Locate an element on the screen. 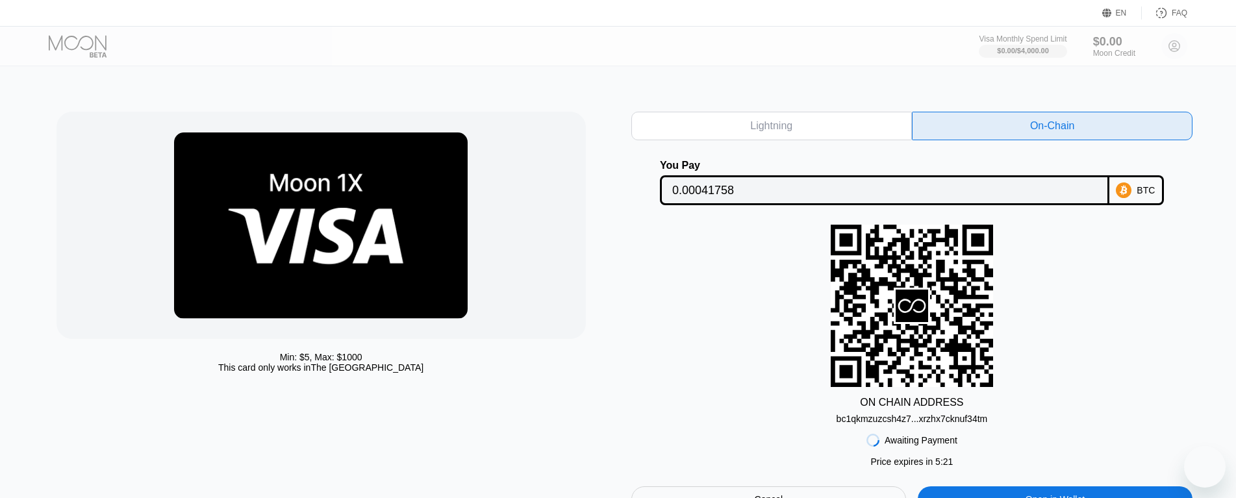 The height and width of the screenshot is (498, 1236). div: Min: $ 5 , Max: $ 1000 is located at coordinates (321, 357).